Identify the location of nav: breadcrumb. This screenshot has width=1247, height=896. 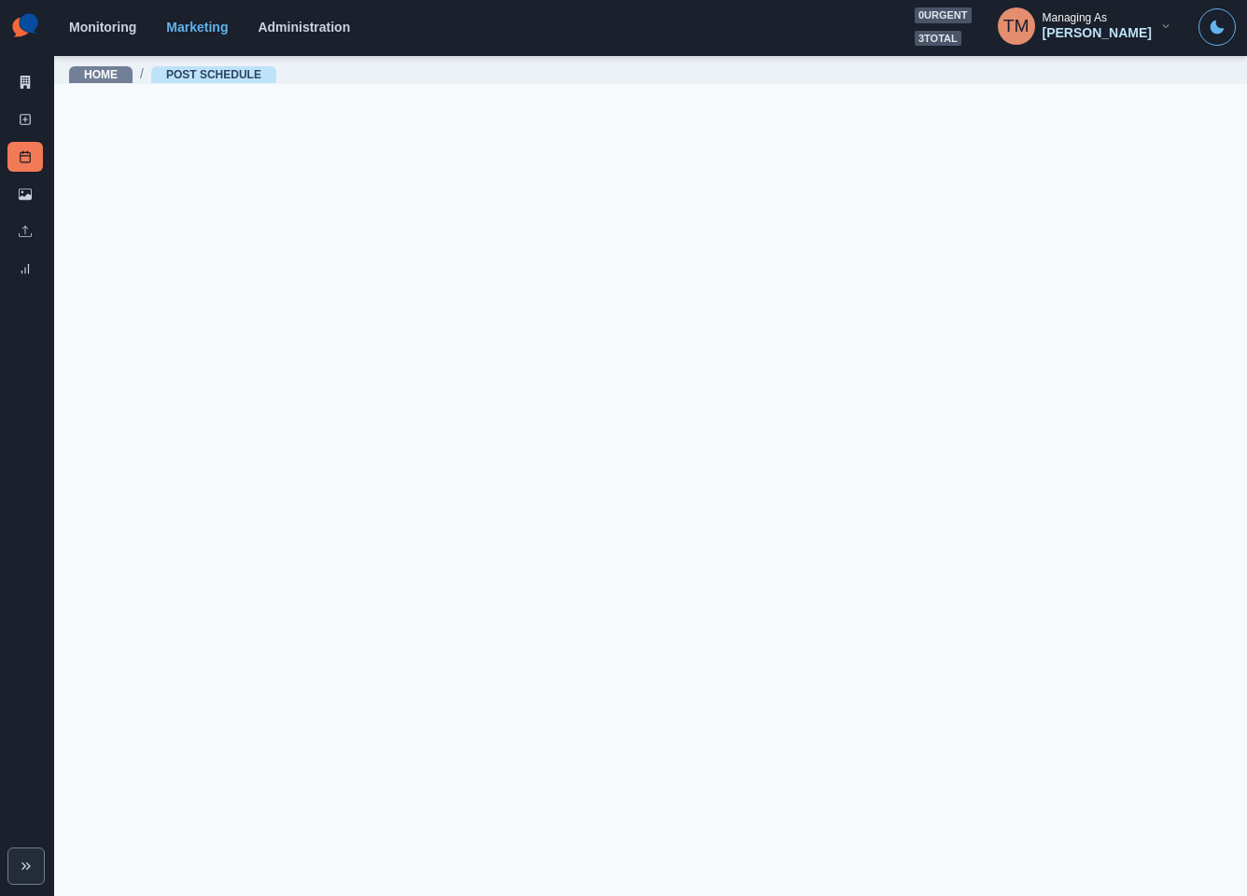
(173, 74).